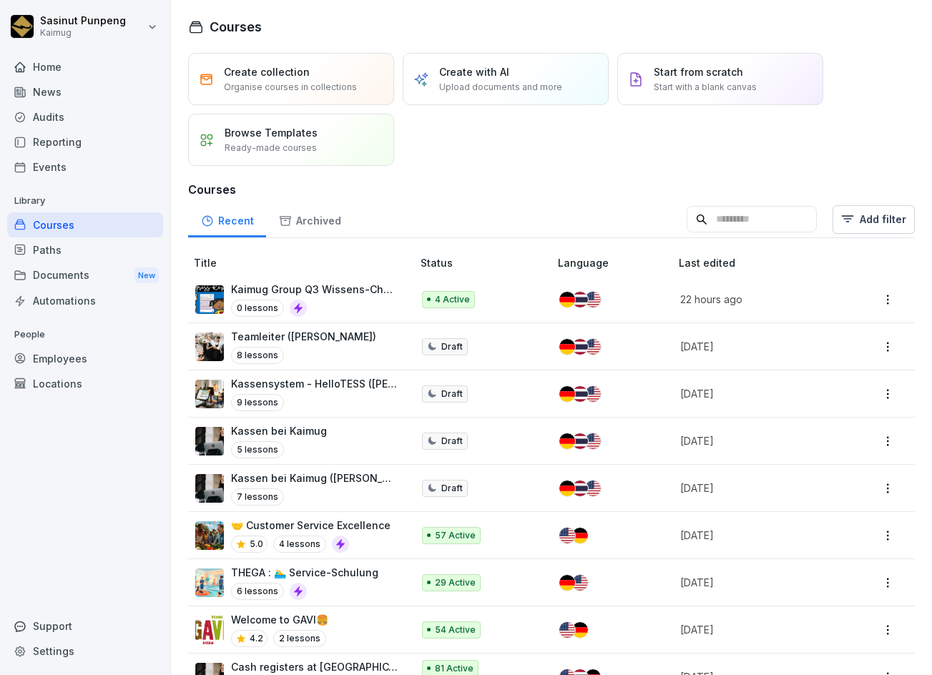  I want to click on p: 6 lessons, so click(258, 592).